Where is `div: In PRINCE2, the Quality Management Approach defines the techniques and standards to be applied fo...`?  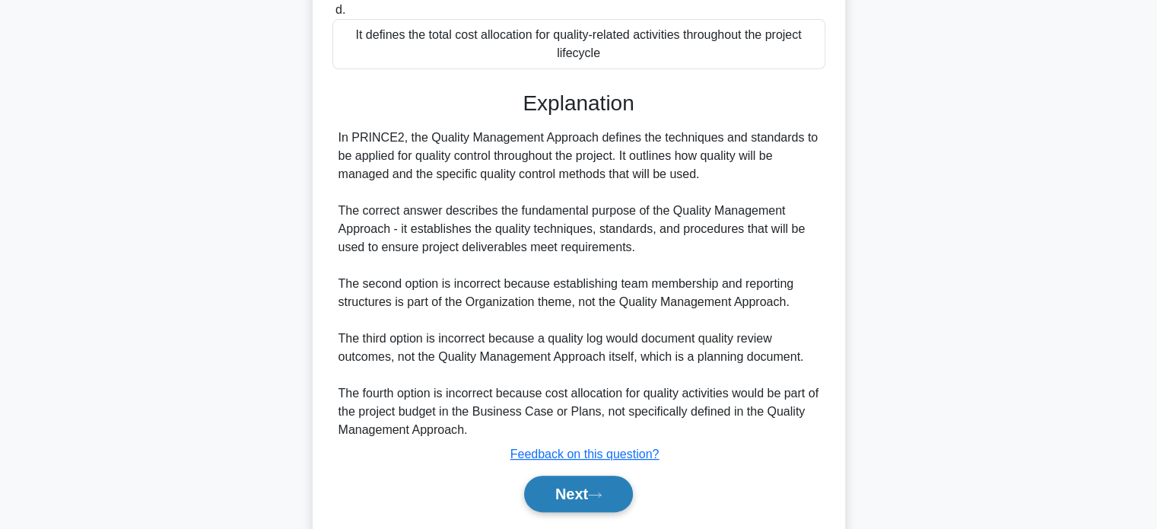 div: In PRINCE2, the Quality Management Approach defines the techniques and standards to be applied fo... is located at coordinates (579, 284).